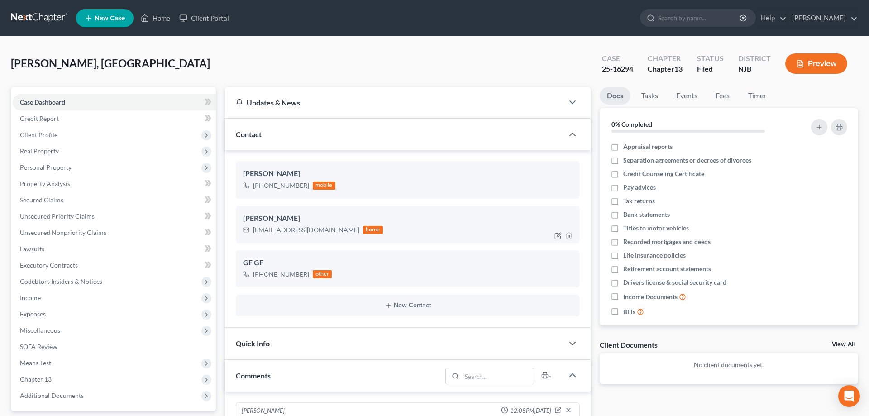  Describe the element at coordinates (408, 263) in the screenshot. I see `div: GF GF` at that location.